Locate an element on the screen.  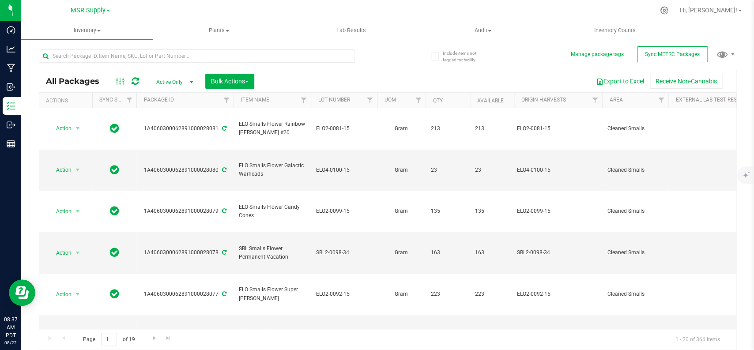
div: ELO4-0100-15 is located at coordinates (558, 170).